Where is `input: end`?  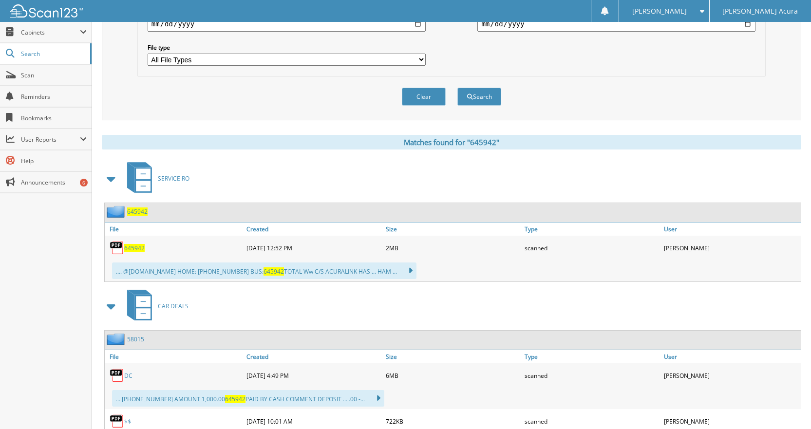 input: end is located at coordinates (616, 24).